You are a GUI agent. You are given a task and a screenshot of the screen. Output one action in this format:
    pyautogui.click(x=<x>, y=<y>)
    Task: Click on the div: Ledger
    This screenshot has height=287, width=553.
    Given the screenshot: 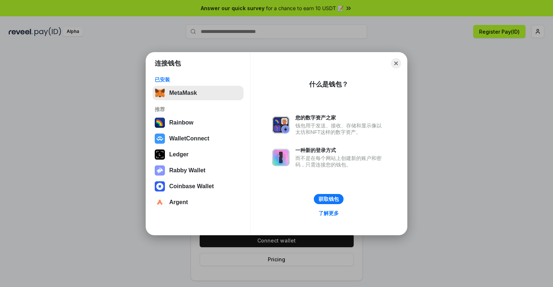 What is the action you would take?
    pyautogui.click(x=179, y=155)
    